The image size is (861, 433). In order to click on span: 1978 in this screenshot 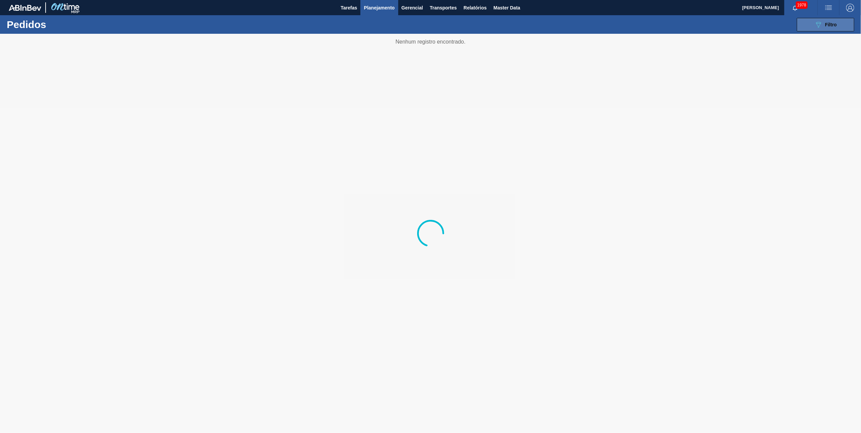, I will do `click(801, 5)`.